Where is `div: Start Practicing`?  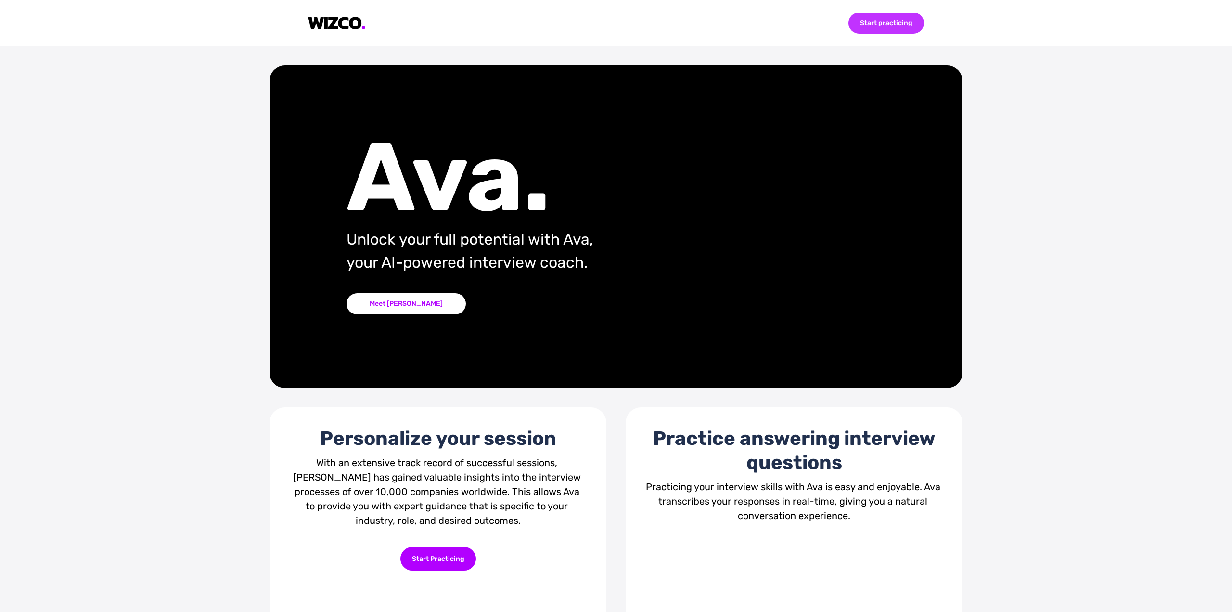
div: Start Practicing is located at coordinates (438, 558).